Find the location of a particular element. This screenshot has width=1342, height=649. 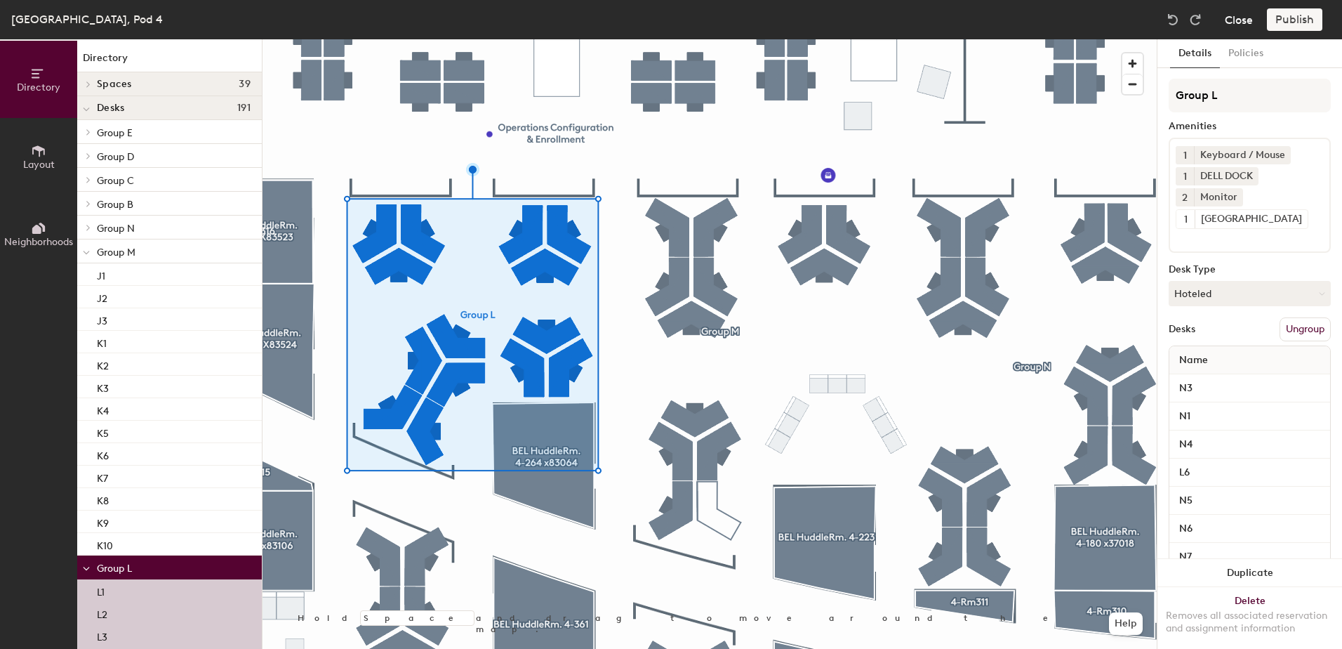

p: K6 is located at coordinates (102, 453).